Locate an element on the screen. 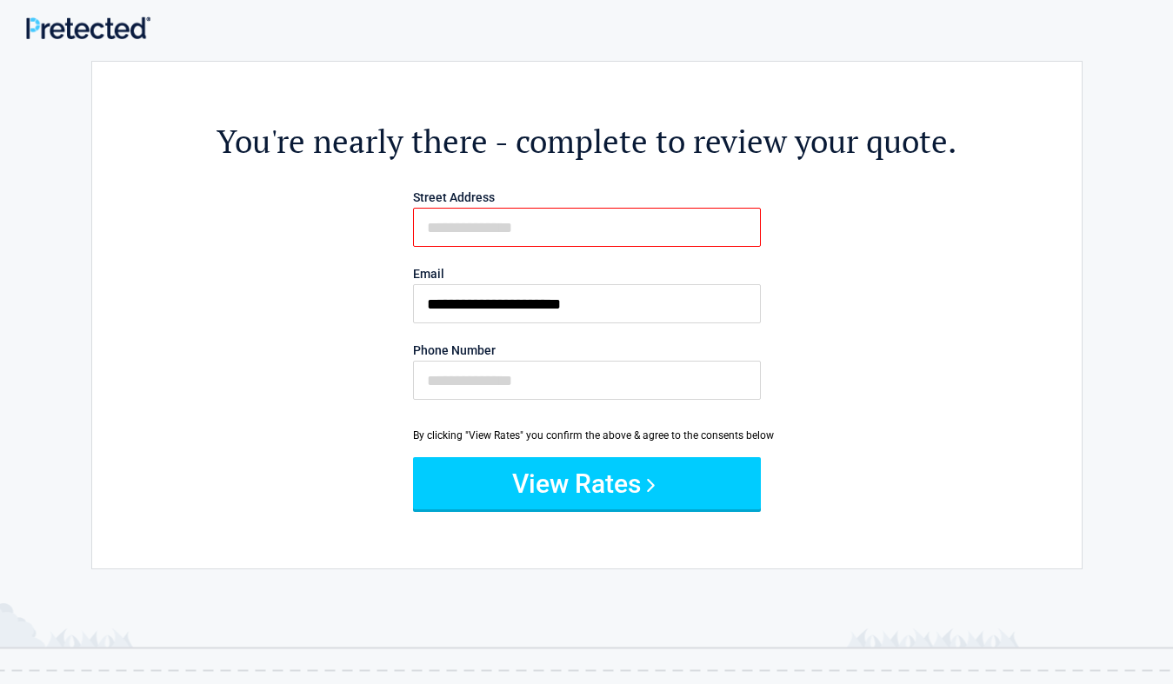  label: Email is located at coordinates (587, 274).